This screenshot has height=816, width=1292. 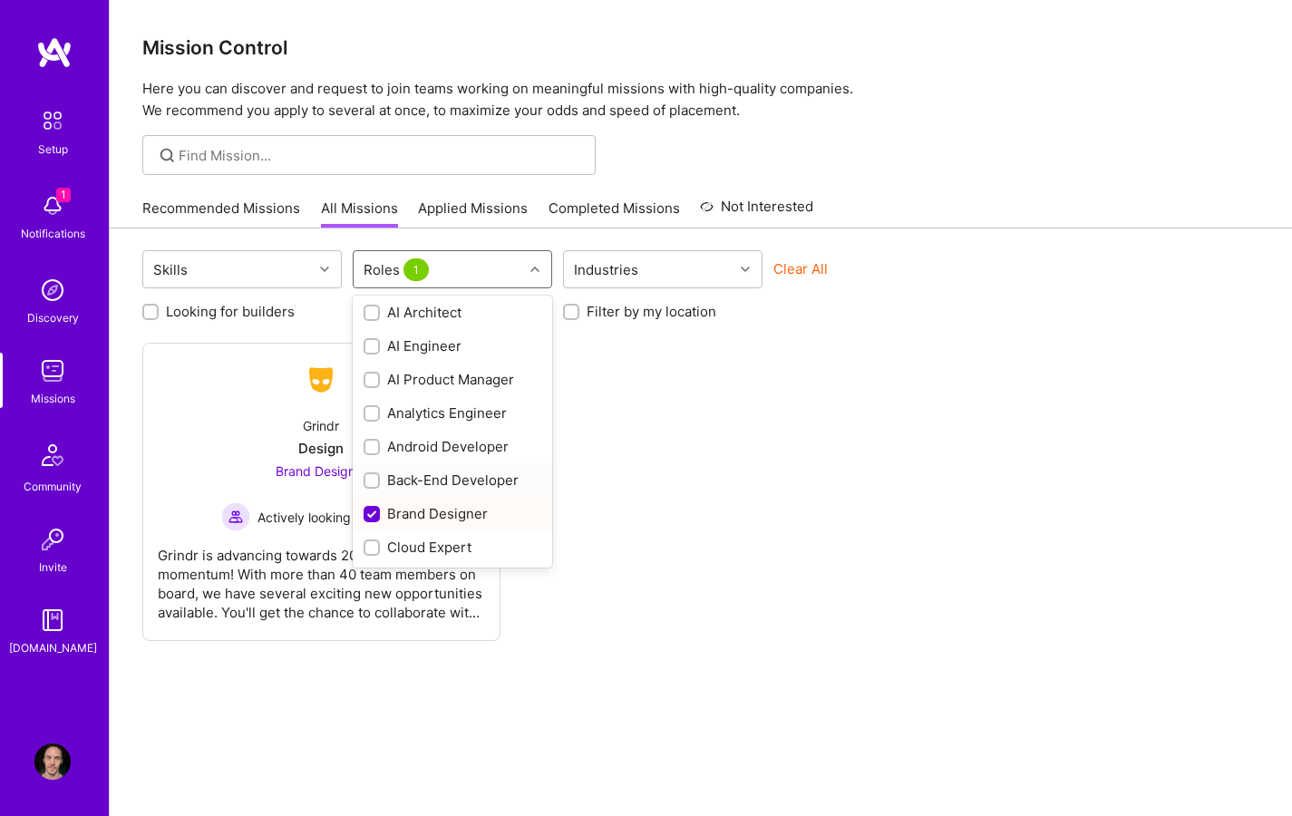 I want to click on img: bell, so click(x=53, y=206).